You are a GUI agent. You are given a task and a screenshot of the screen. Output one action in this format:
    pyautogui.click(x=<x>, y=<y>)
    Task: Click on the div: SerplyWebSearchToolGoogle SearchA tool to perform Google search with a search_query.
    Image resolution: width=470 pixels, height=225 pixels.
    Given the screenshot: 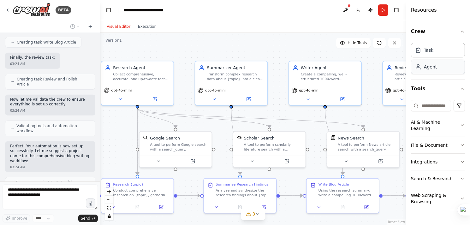 What is the action you would take?
    pyautogui.click(x=175, y=150)
    